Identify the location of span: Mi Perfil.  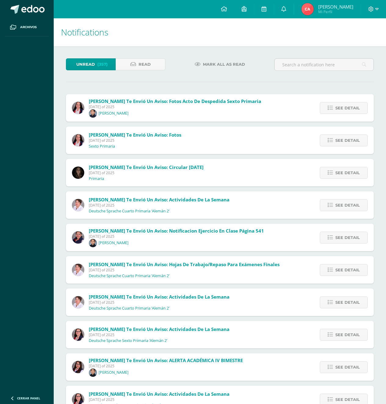
(336, 12).